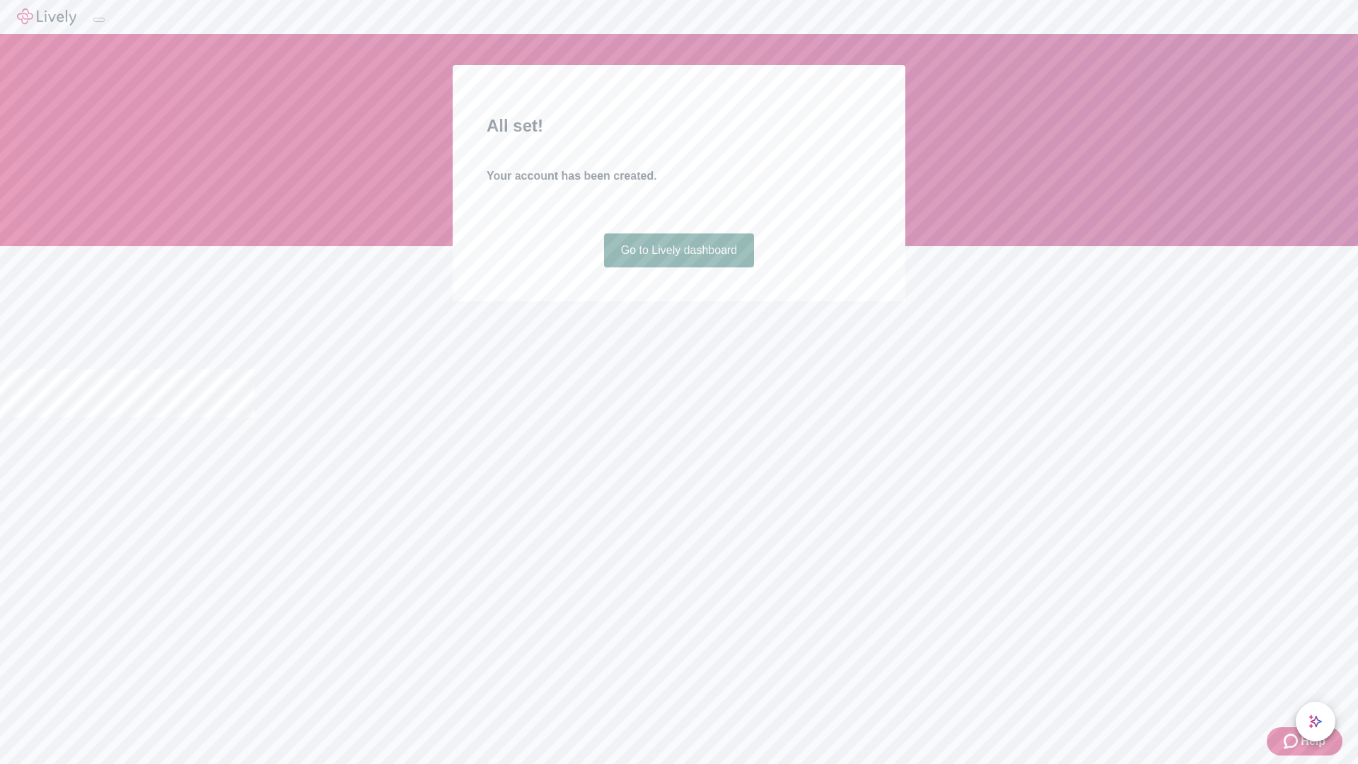 This screenshot has height=764, width=1358. What do you see at coordinates (1313, 741) in the screenshot?
I see `span: Help` at bounding box center [1313, 741].